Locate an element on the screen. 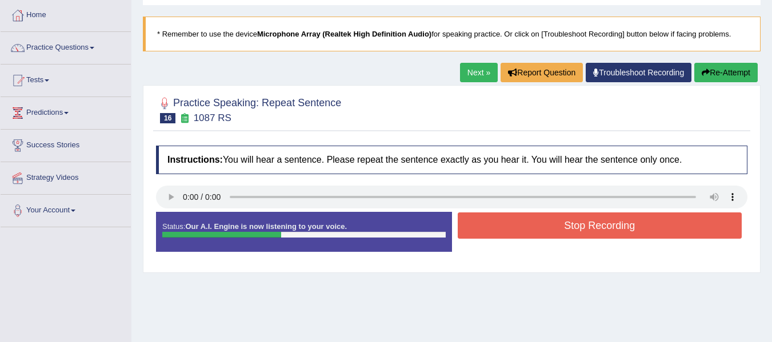  b: Microphone Array (Realtek High Definition Audio) is located at coordinates (344, 34).